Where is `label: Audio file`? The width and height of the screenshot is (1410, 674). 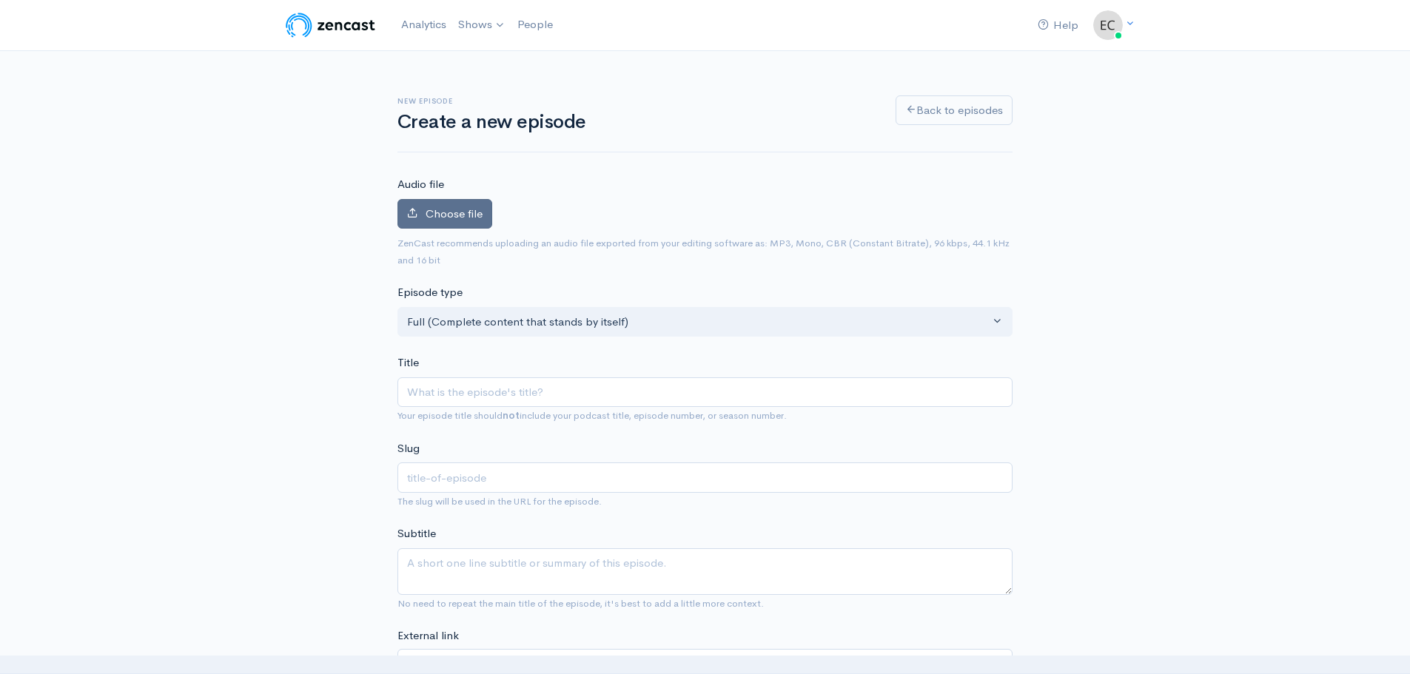
label: Audio file is located at coordinates (421, 184).